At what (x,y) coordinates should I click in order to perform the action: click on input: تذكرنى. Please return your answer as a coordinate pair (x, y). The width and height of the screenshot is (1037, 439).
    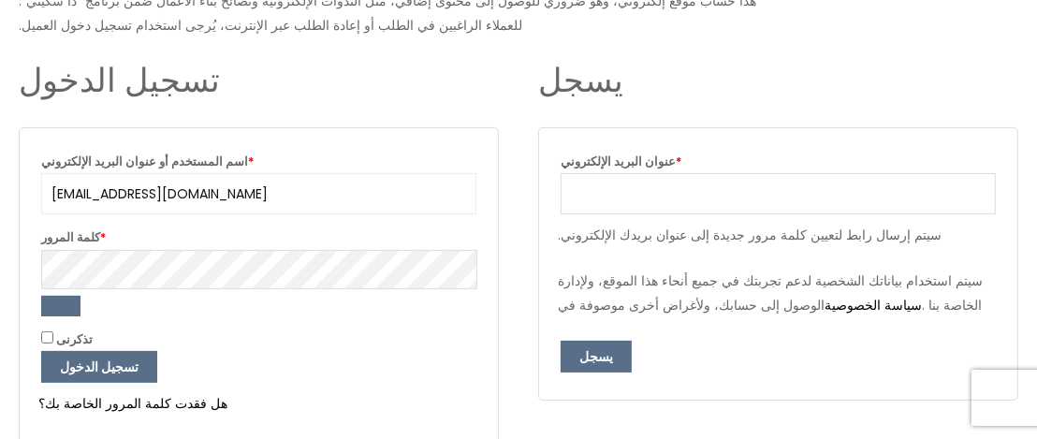
    Looking at the image, I should click on (47, 337).